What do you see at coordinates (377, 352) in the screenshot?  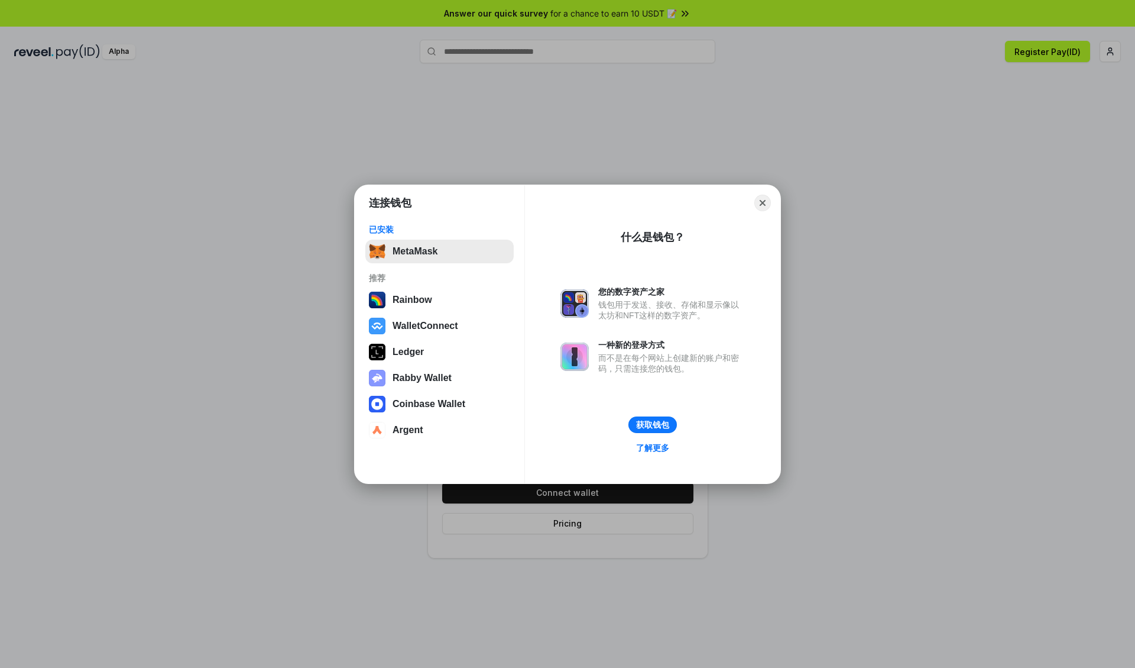 I see `img: svg+xml,%3Csvg%20xmlns%3D%22http%3A%2F%2Fwww.w3.org%2F2000%2Fsvg%22%20width%3D%2228%22%20height%3...` at bounding box center [377, 352].